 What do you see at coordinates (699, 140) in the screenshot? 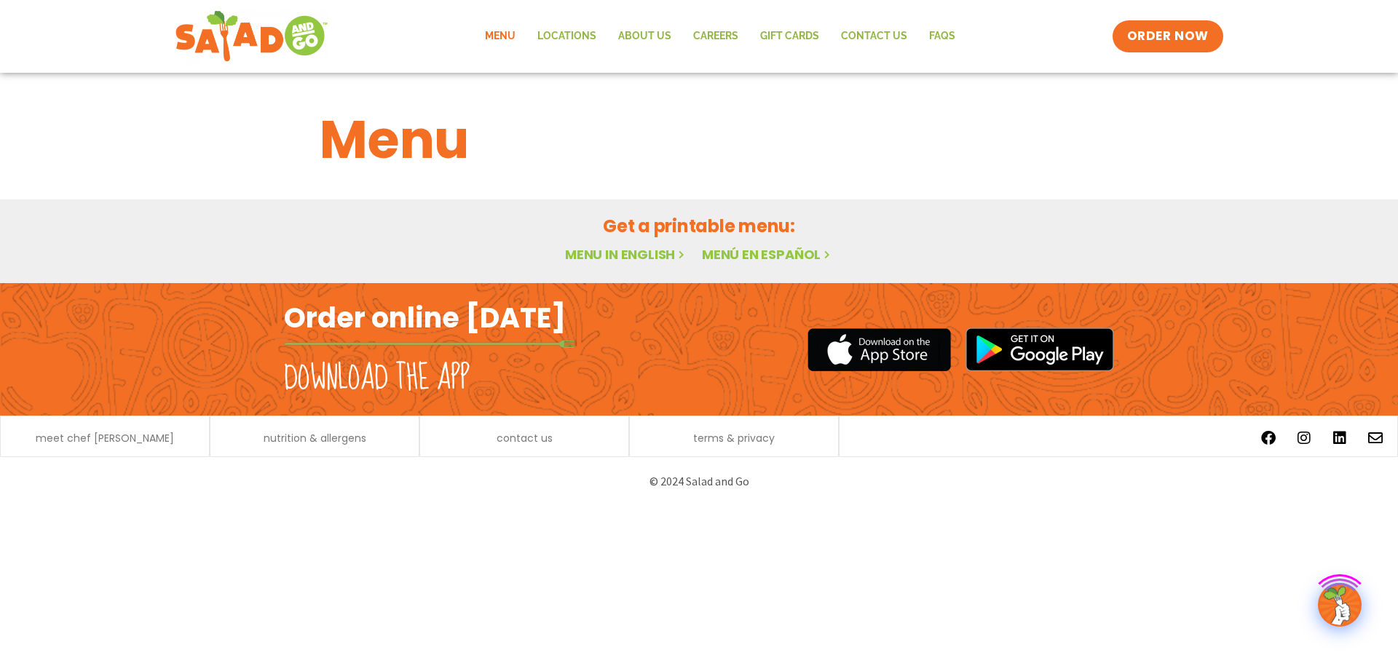
I see `h1: Menu` at bounding box center [699, 140].